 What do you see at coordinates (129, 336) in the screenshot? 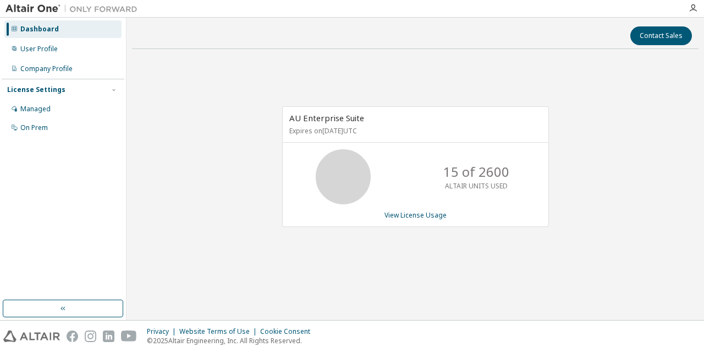
I see `img: youtube.svg` at bounding box center [129, 336].